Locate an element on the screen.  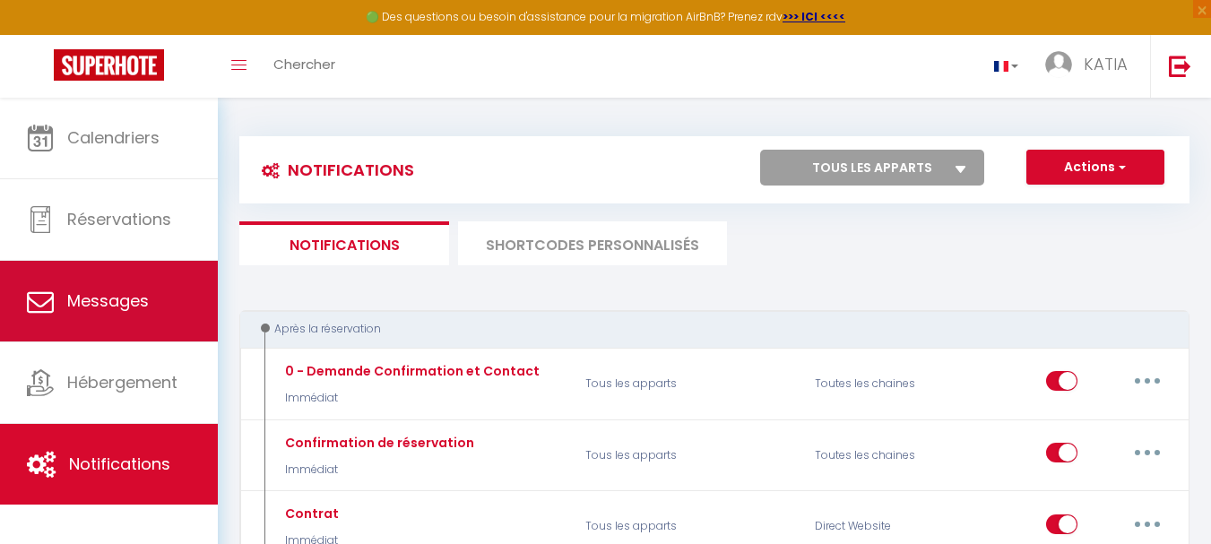
span: Messages is located at coordinates (108, 300).